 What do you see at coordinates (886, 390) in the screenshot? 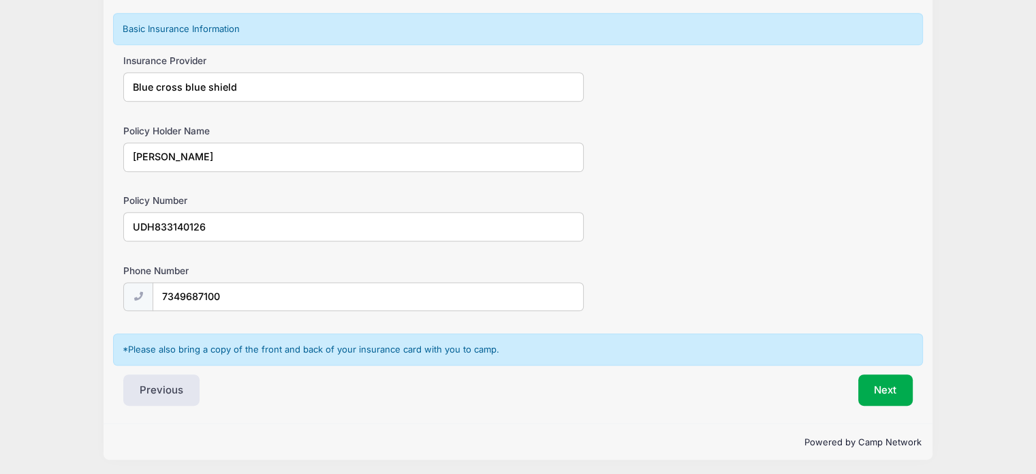
I see `button: Next` at bounding box center [886, 390].